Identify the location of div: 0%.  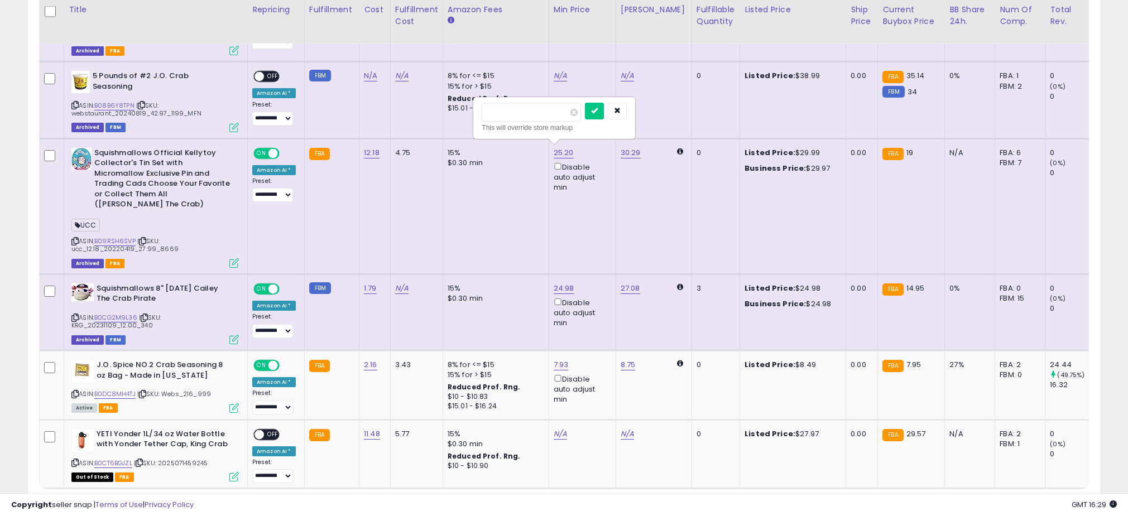
(968, 289).